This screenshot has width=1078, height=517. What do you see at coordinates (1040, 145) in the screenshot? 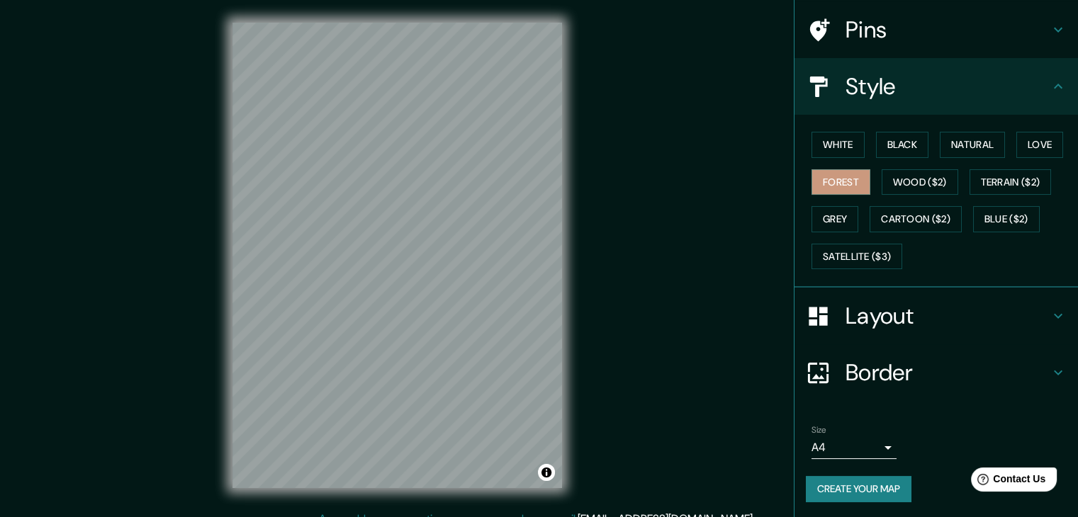
I see `button: Love` at bounding box center [1040, 145].